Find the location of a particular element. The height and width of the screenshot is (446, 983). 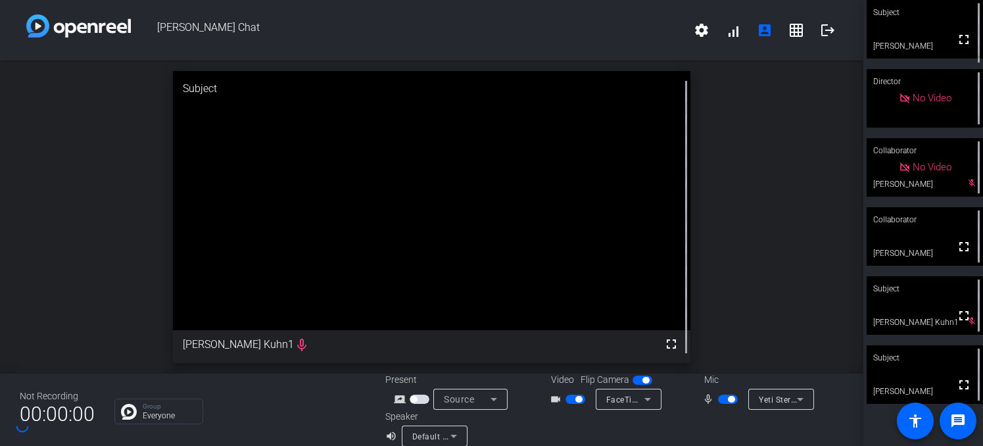

img: Chat Icon is located at coordinates (129, 412).